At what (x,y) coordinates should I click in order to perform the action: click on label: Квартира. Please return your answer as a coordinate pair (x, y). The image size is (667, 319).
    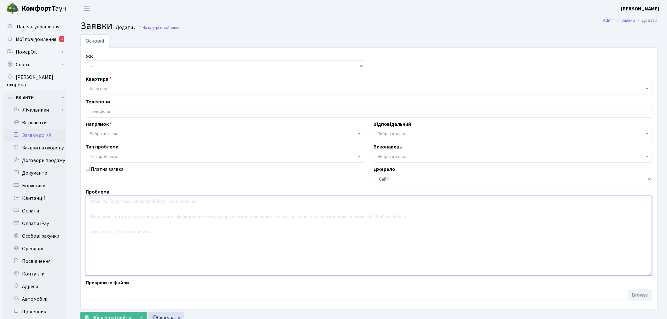
    Looking at the image, I should click on (99, 79).